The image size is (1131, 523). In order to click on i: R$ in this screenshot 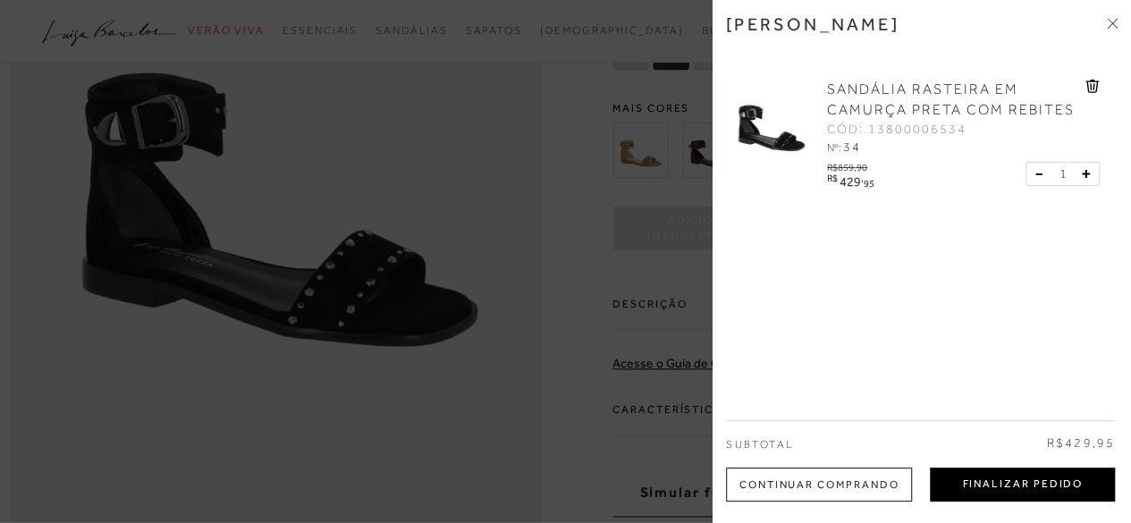, I will do `click(831, 178)`.